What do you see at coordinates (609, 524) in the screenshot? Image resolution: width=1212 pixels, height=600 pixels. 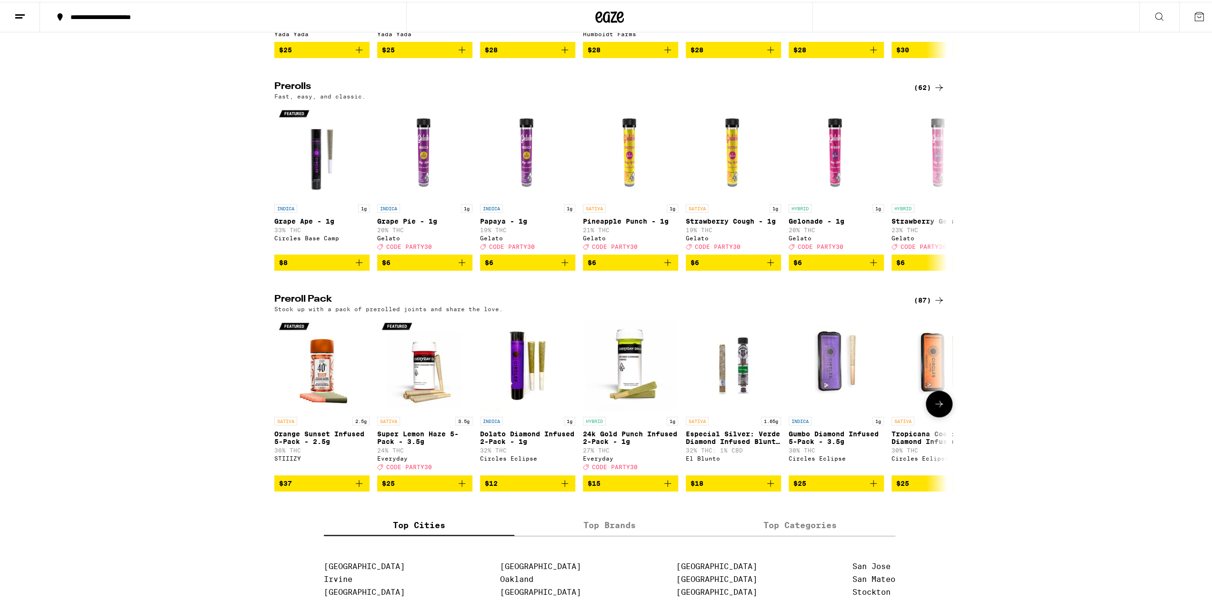 I see `label: Top Brands` at bounding box center [609, 524].